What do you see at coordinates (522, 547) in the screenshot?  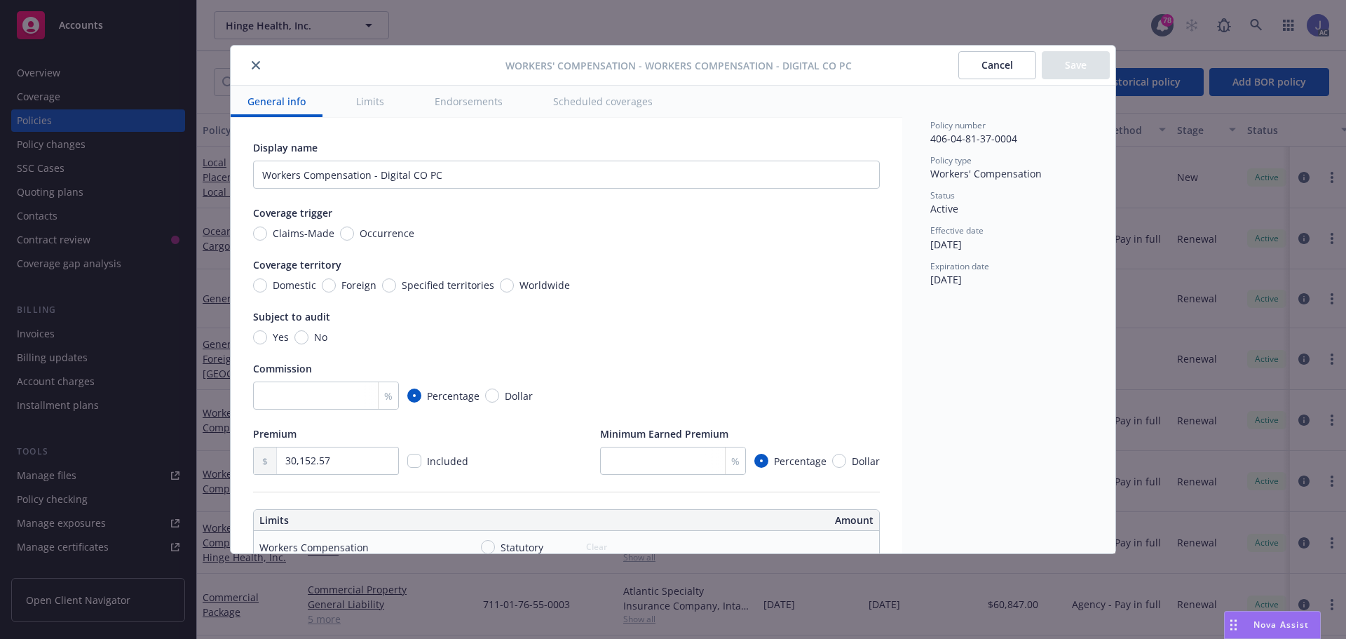 I see `span: Statutory` at bounding box center [522, 547].